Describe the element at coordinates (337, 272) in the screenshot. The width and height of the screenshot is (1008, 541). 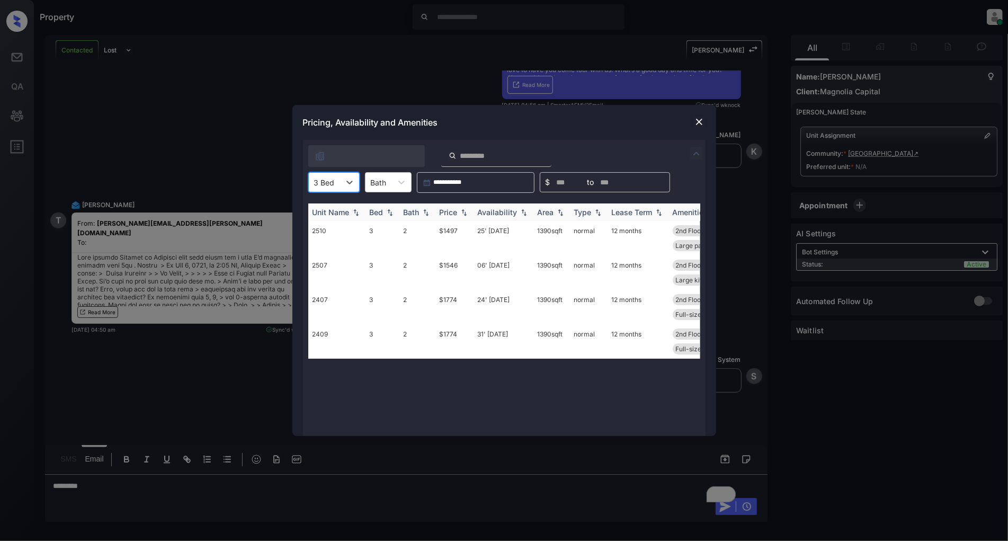
I see `td: 2507` at that location.